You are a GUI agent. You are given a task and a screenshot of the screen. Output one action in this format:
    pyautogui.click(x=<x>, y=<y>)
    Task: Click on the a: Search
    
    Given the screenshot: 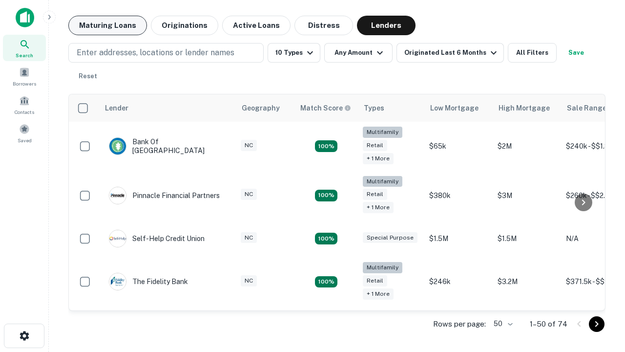 What is the action you would take?
    pyautogui.click(x=24, y=48)
    